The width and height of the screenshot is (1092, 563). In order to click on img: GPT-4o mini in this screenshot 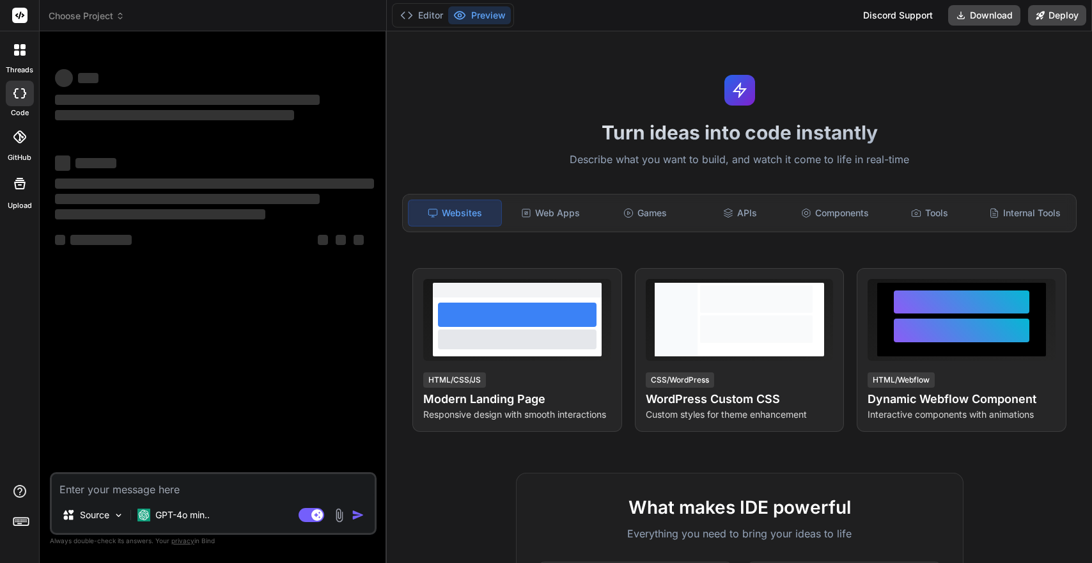, I will do `click(144, 515)`.